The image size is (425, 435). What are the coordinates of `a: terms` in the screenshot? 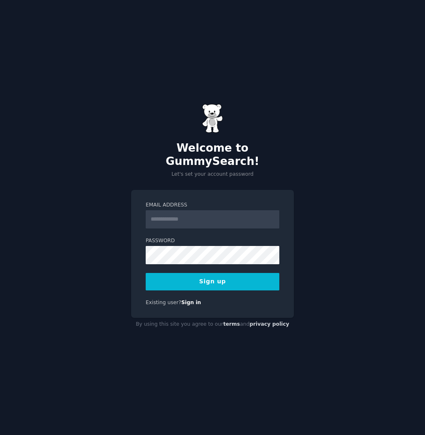 It's located at (232, 324).